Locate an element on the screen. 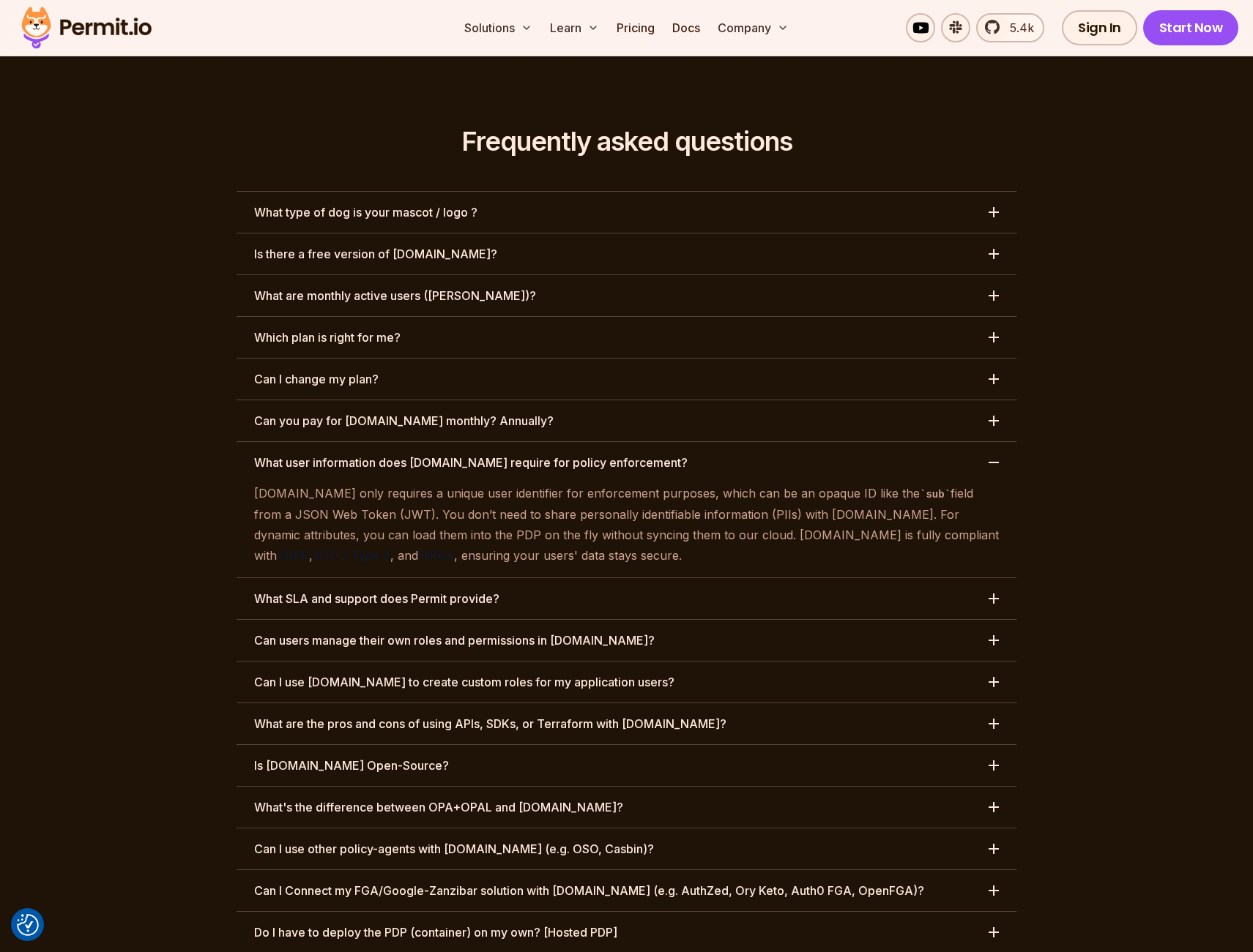 The width and height of the screenshot is (1253, 952). button: Learn is located at coordinates (574, 28).